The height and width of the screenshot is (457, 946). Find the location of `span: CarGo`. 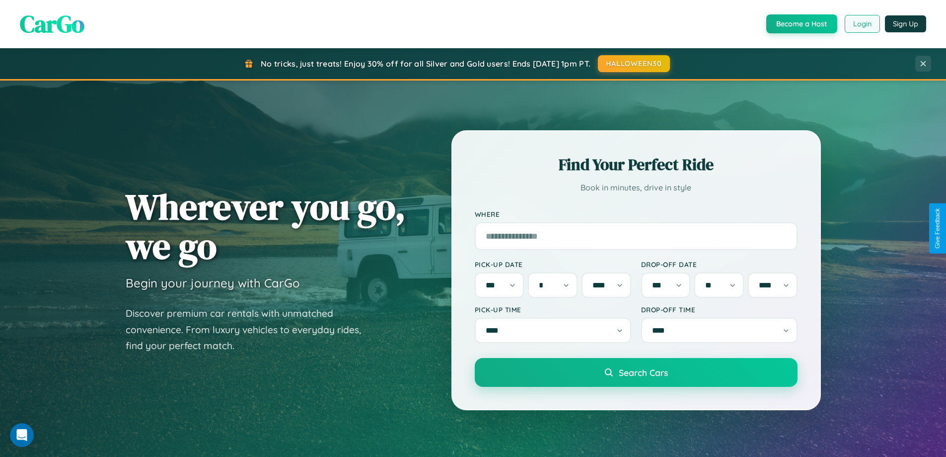

span: CarGo is located at coordinates (52, 24).